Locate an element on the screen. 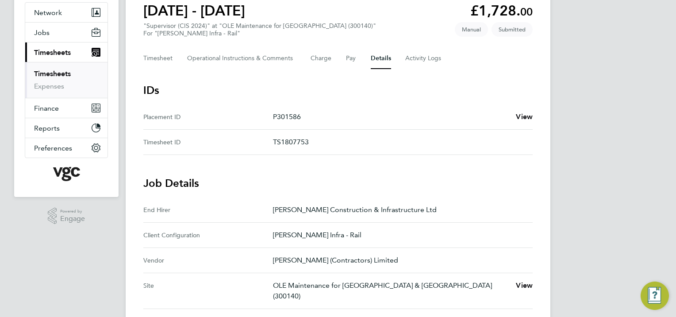 The width and height of the screenshot is (676, 317). button: Timesheets is located at coordinates (66, 52).